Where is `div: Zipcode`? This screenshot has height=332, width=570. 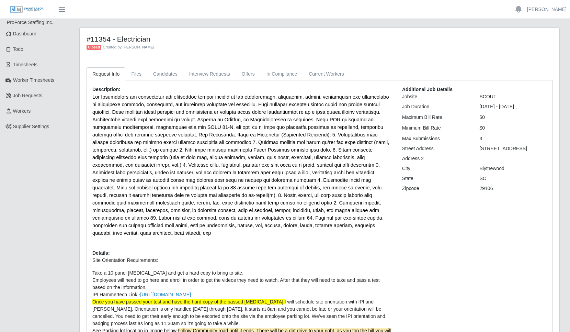
div: Zipcode is located at coordinates (436, 188).